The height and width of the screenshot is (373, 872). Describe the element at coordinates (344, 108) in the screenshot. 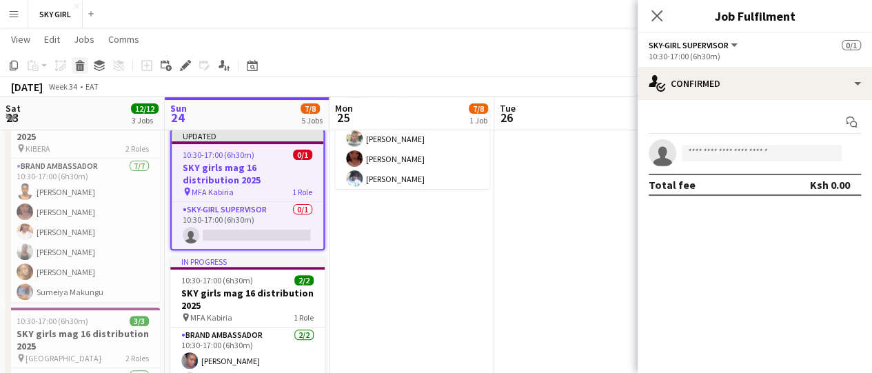

I see `span: Mon` at that location.